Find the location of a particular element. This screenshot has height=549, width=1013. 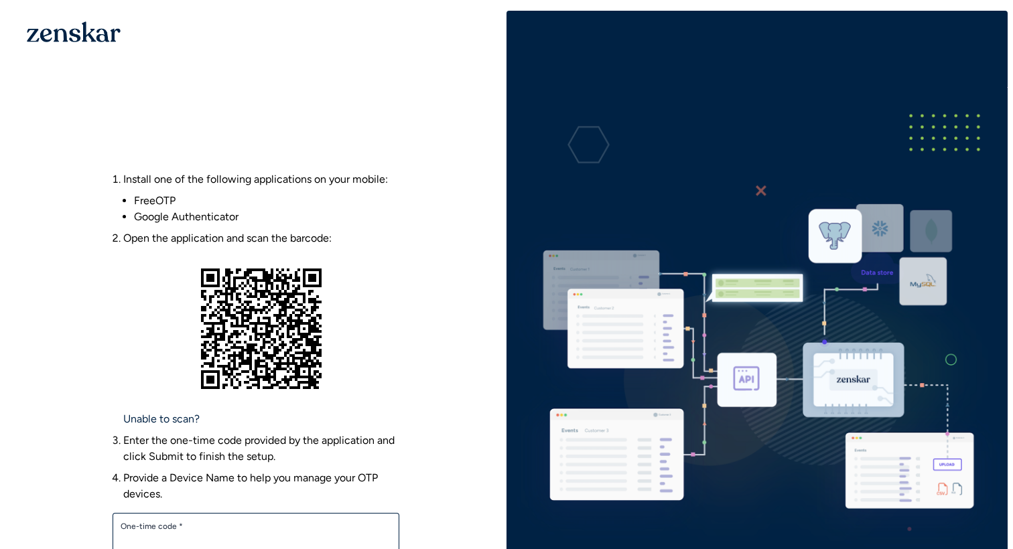

label: One-time code * is located at coordinates (256, 526).